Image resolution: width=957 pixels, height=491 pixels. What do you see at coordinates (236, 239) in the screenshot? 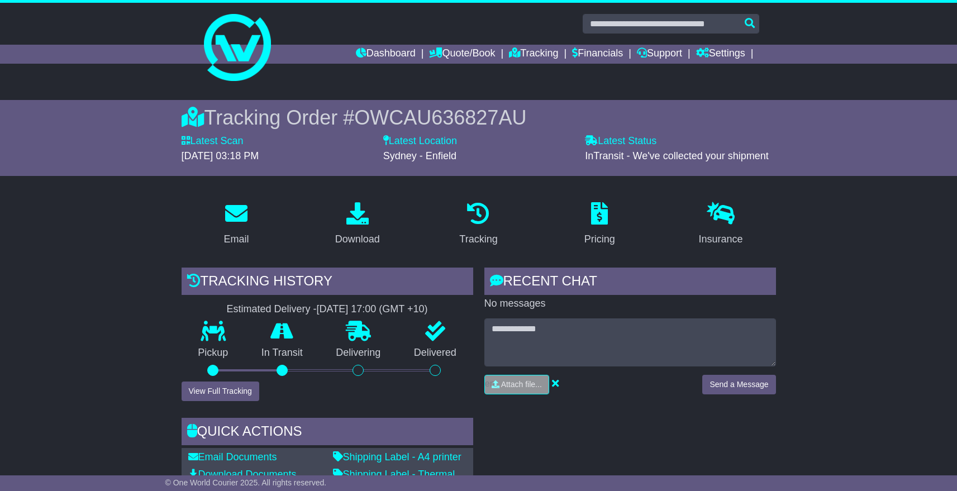
I see `div: Email` at bounding box center [236, 239].